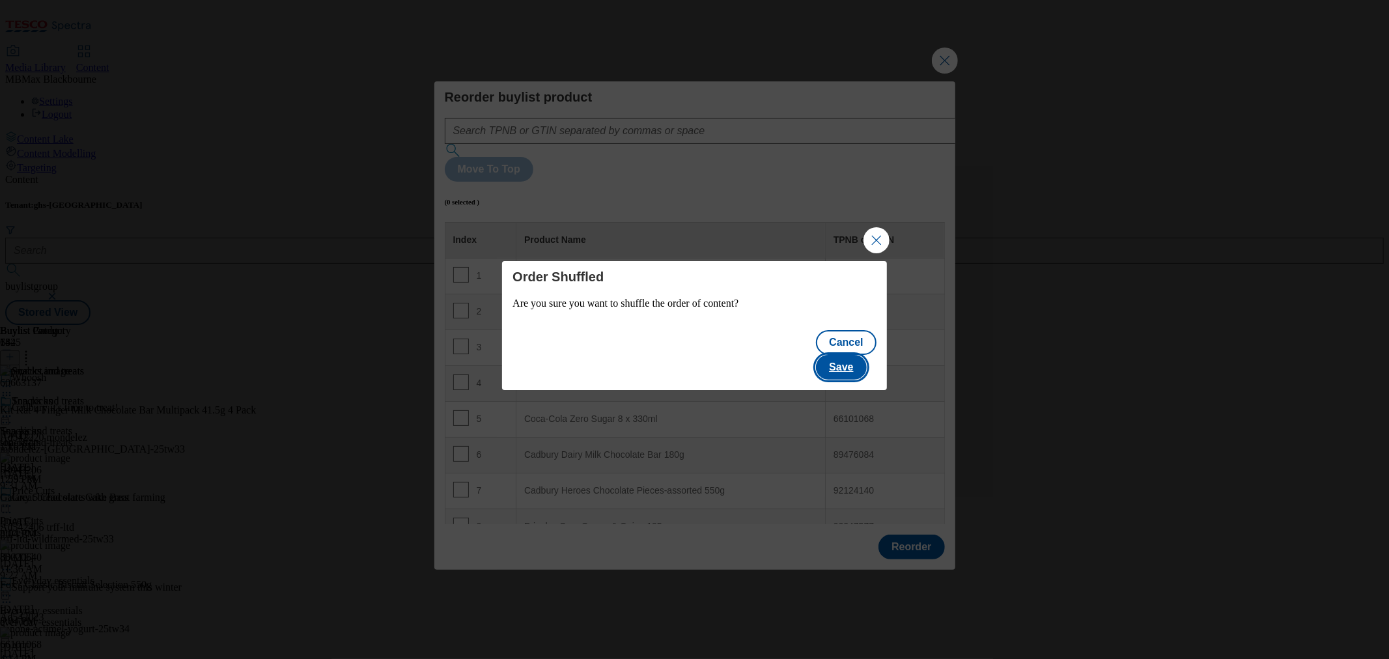  What do you see at coordinates (694, 303) in the screenshot?
I see `p: Are you sure you want to shuffle the order of content?` at bounding box center [694, 303].